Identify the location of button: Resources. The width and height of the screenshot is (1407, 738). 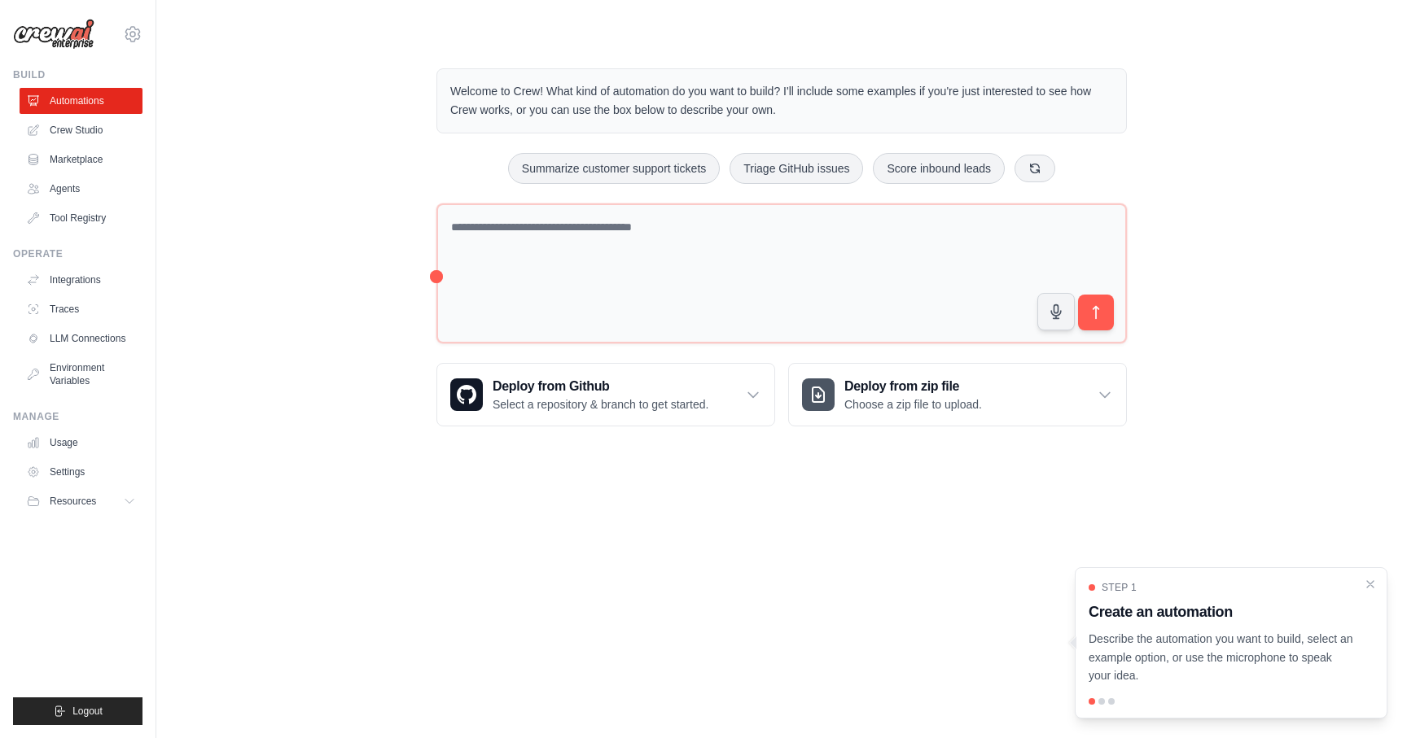
(81, 501).